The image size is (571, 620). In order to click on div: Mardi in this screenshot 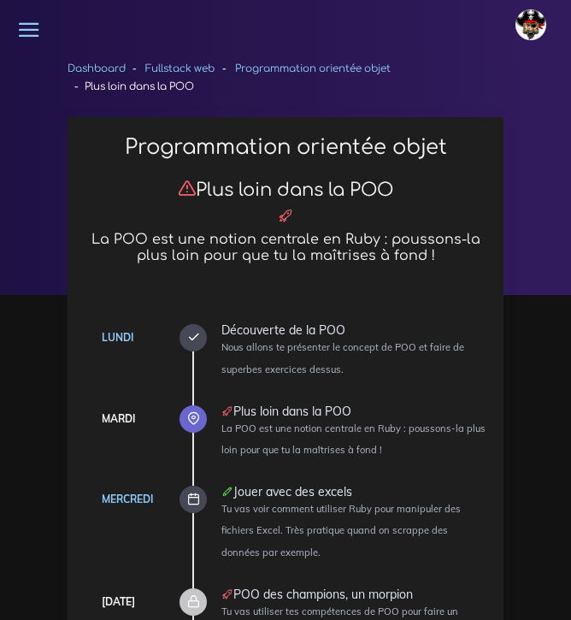, I will do `click(118, 419)`.